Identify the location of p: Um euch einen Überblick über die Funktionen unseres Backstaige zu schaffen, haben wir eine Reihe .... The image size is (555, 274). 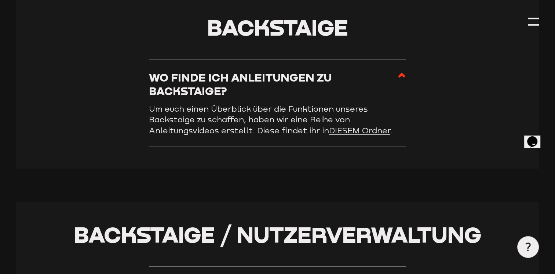
(277, 120).